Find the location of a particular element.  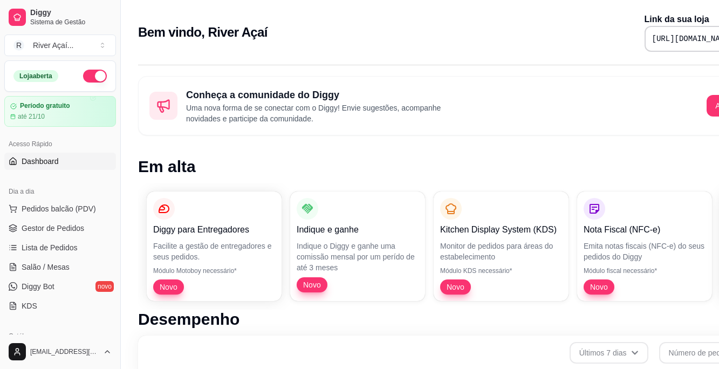

a: Gestor de Pedidos is located at coordinates (60, 228).